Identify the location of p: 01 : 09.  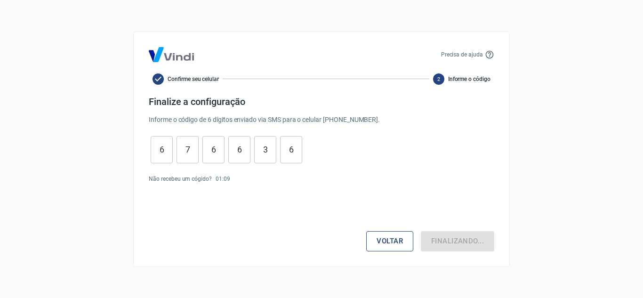
(223, 179).